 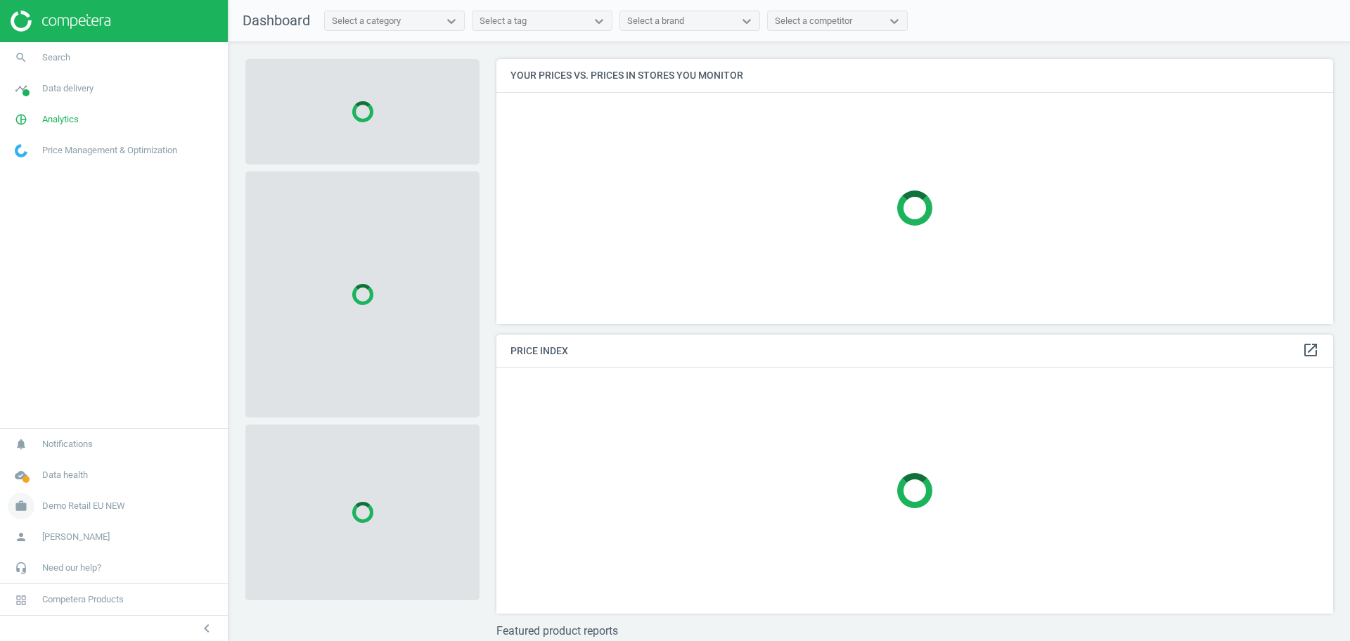 What do you see at coordinates (21, 444) in the screenshot?
I see `i: notifications` at bounding box center [21, 444].